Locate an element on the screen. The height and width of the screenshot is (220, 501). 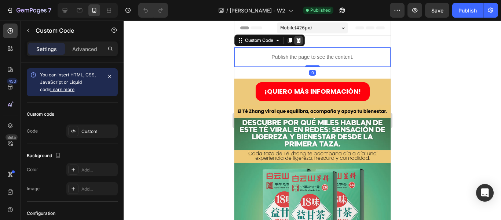
div: Open Intercom Messenger is located at coordinates (485, 193).